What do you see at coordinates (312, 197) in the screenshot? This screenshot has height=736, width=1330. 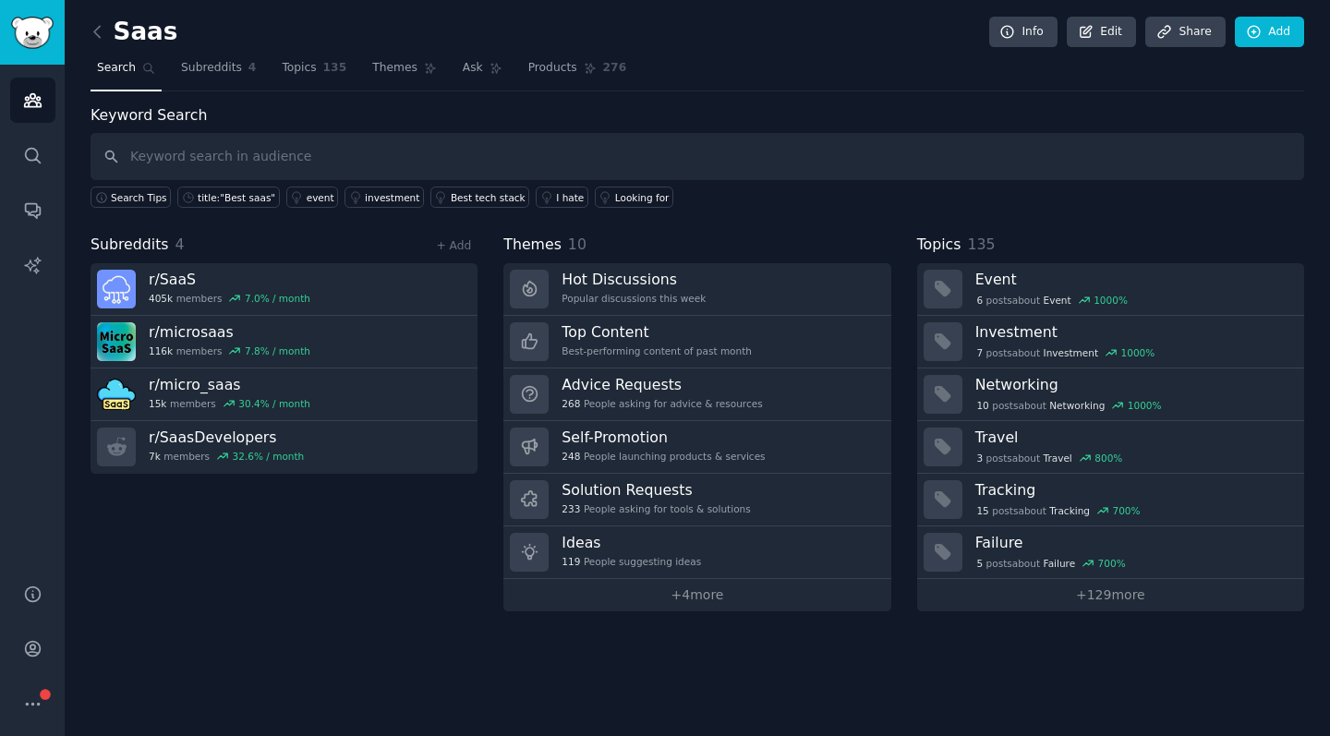 I see `a: event` at bounding box center [312, 197].